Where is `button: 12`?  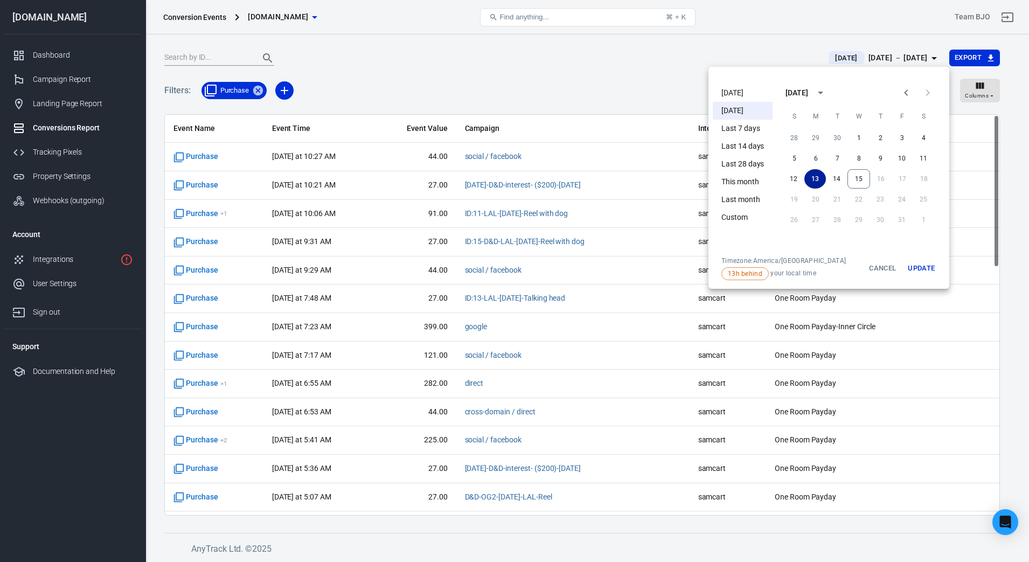
button: 12 is located at coordinates (793, 179).